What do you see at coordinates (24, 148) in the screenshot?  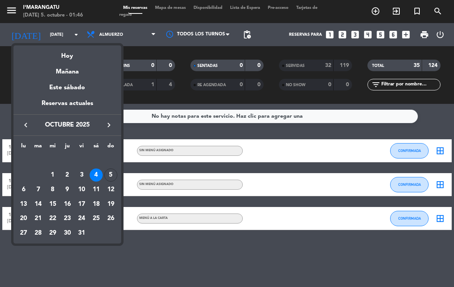 I see `th: lunes` at bounding box center [24, 148].